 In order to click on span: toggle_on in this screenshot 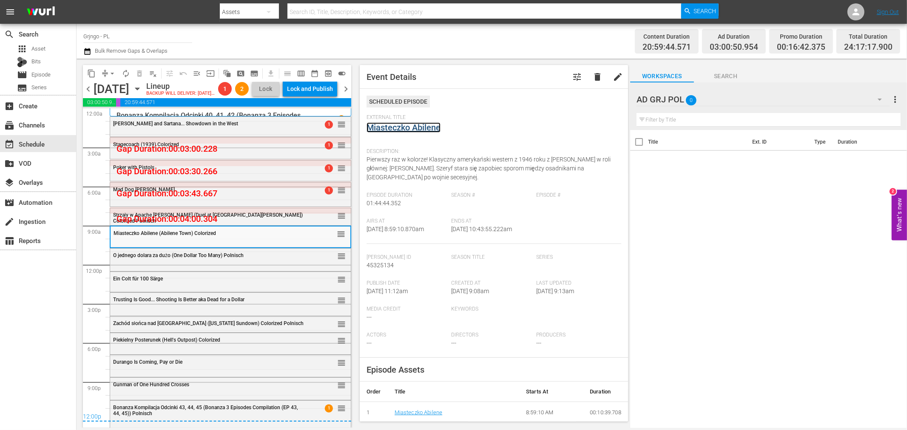, I will do `click(342, 74)`.